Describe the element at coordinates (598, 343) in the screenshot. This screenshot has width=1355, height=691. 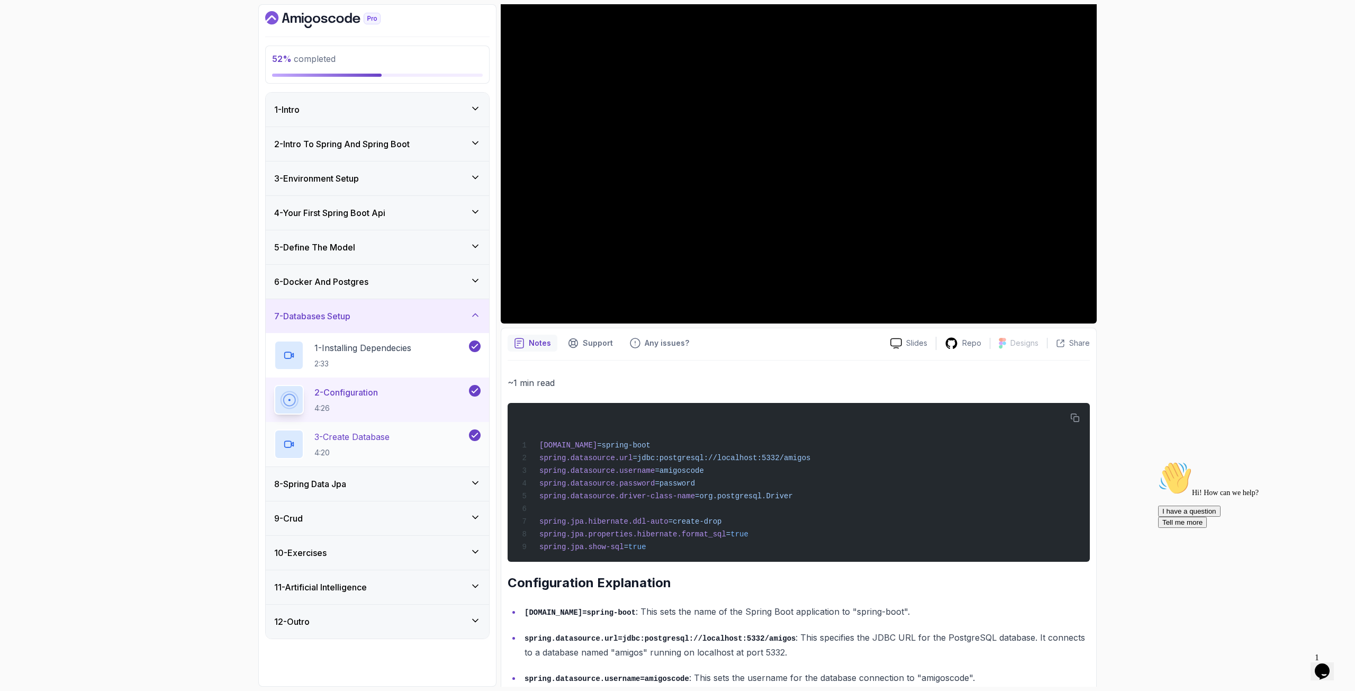
I see `p: Support` at that location.